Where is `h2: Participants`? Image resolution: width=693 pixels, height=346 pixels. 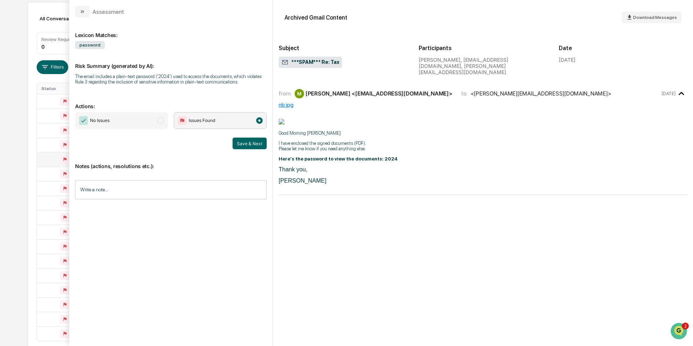
h2: Participants is located at coordinates (483, 48).